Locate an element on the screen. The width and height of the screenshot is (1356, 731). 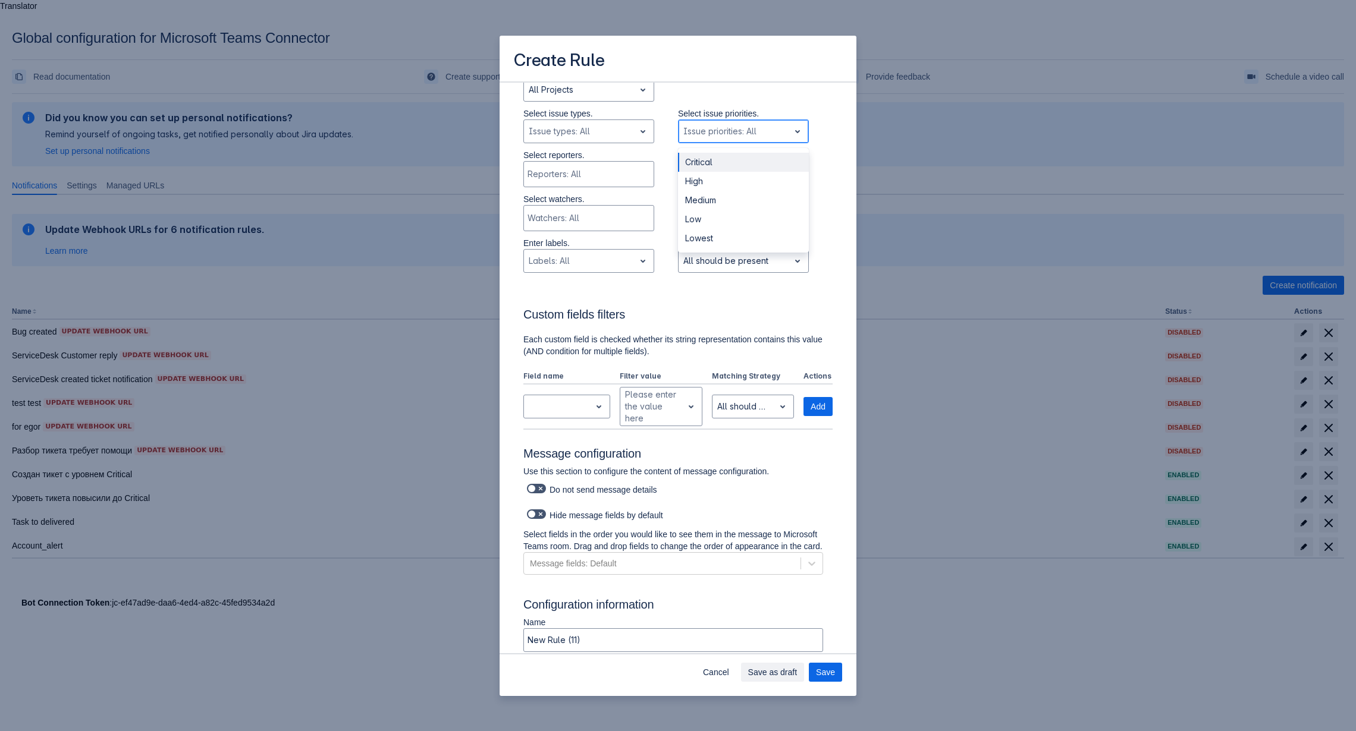
button: Save is located at coordinates (825, 673).